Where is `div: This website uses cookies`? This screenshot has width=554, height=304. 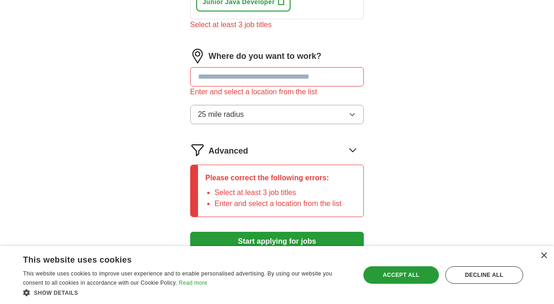
div: This website uses cookies is located at coordinates (175, 259).